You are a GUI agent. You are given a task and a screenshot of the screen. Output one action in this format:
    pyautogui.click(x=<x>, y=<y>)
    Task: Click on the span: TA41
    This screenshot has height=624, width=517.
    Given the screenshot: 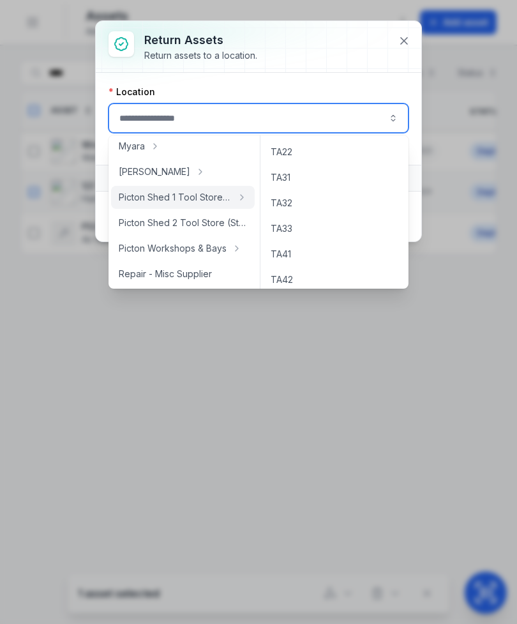 What is the action you would take?
    pyautogui.click(x=281, y=254)
    